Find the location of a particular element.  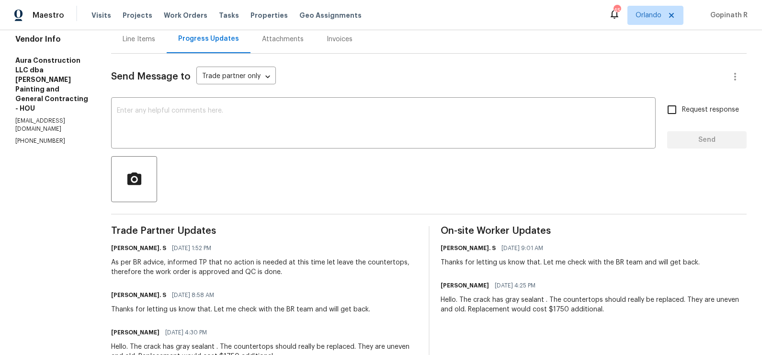

div: 45 is located at coordinates (617, 11).